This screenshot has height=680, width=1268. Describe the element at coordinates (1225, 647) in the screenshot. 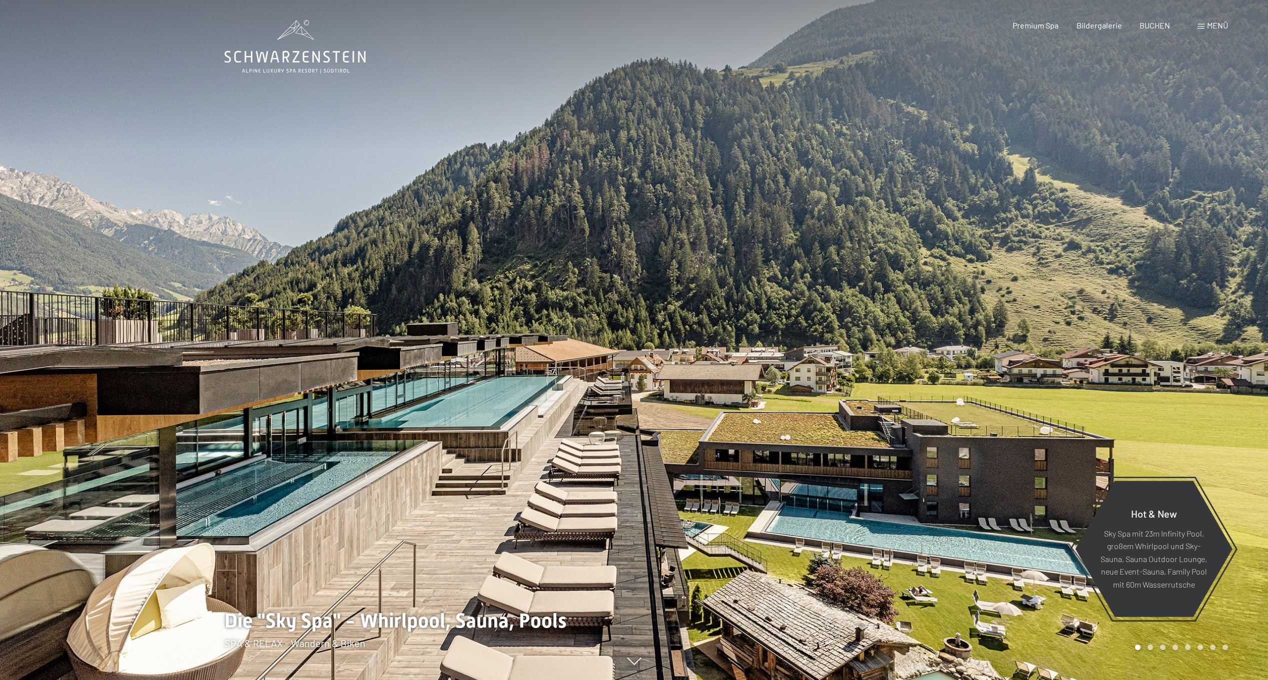

I see `div: Carousel Page 8` at that location.